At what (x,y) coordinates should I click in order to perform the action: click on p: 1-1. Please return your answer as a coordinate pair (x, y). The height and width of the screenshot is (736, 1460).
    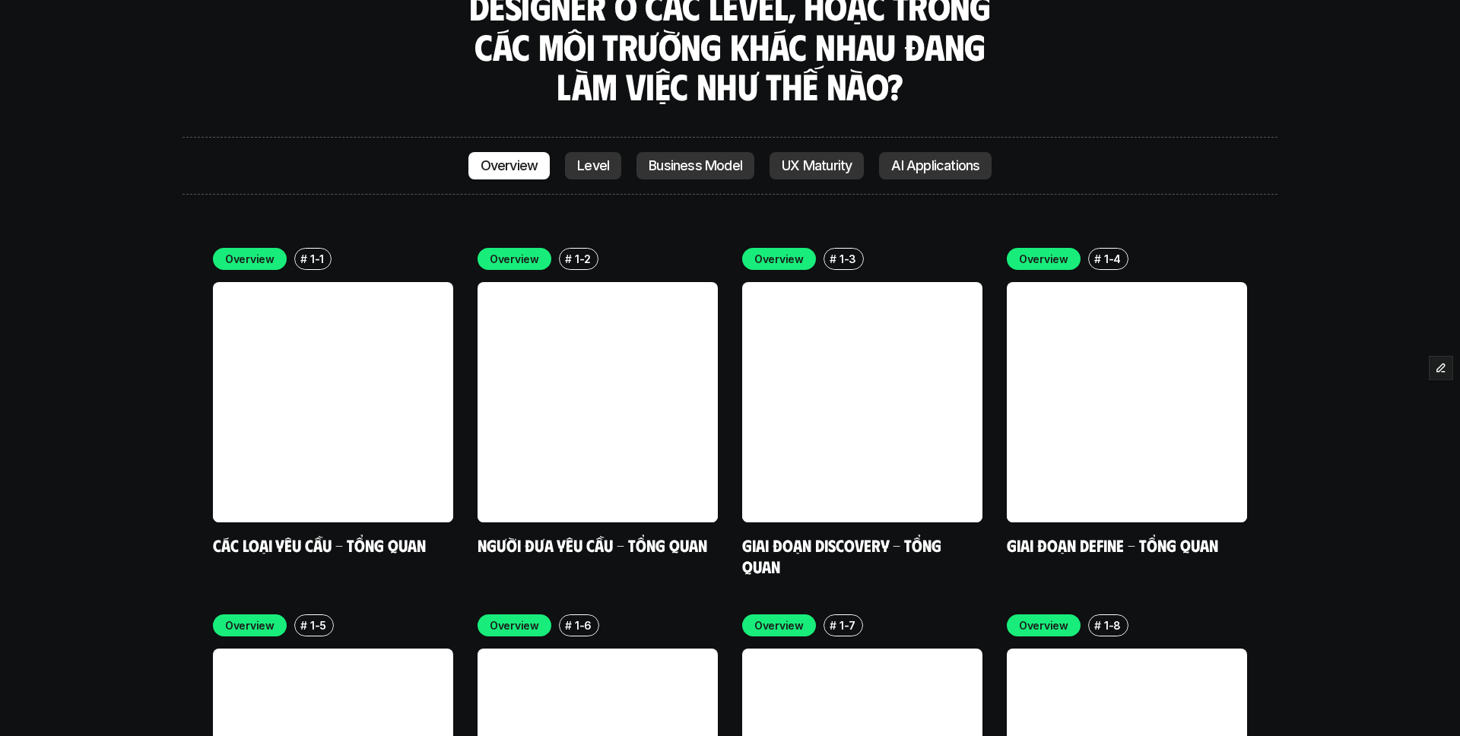
    Looking at the image, I should click on (317, 259).